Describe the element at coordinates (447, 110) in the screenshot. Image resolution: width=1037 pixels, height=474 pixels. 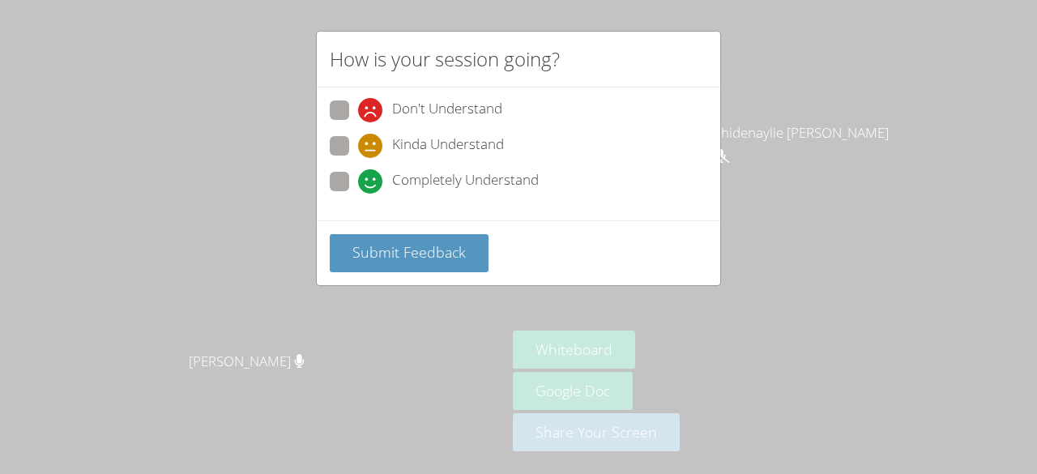
I see `span: Don't Understand` at that location.